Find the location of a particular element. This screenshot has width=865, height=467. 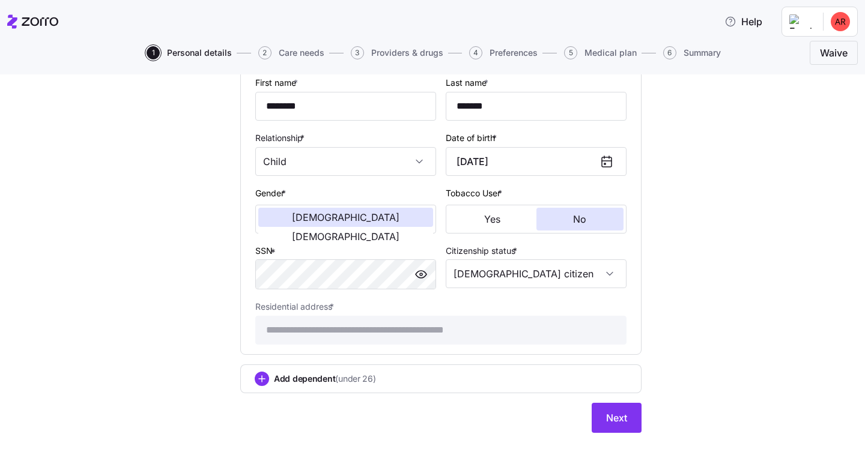

button: Help is located at coordinates (743, 22).